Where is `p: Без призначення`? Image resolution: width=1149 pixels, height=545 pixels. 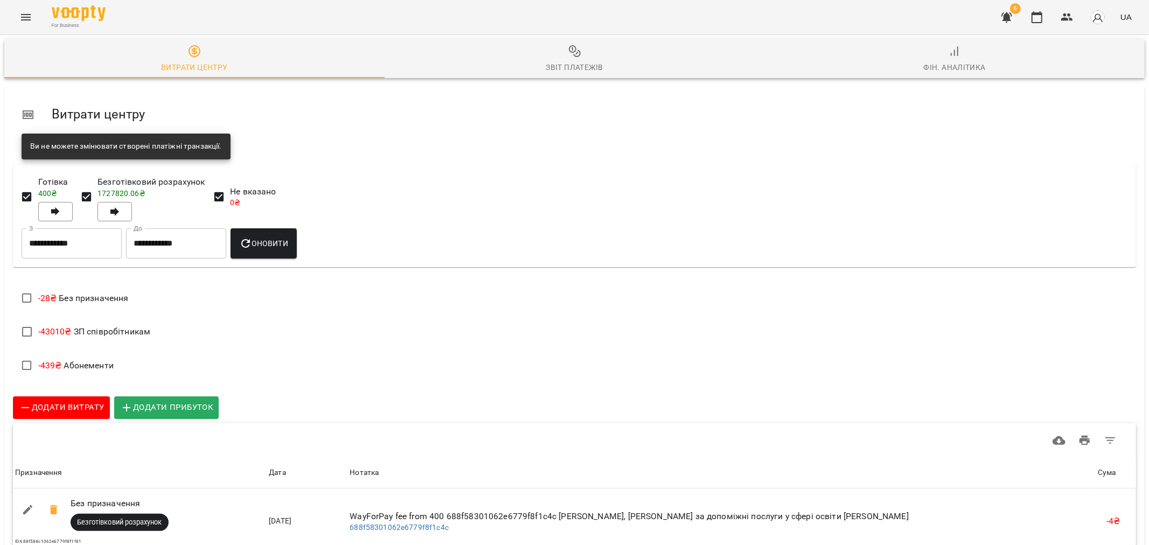
p: Без призначення is located at coordinates (153, 504).